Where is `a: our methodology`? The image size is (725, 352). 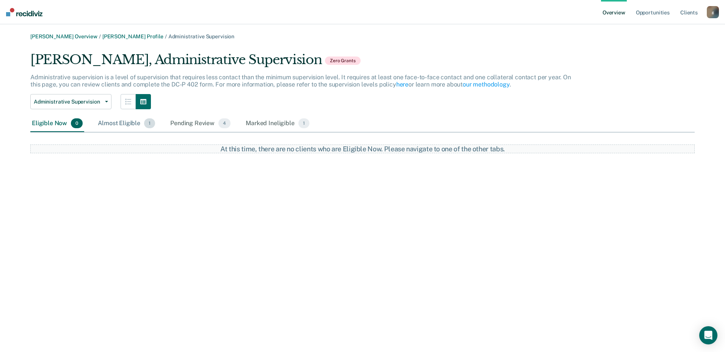
a: our methodology is located at coordinates (486, 84).